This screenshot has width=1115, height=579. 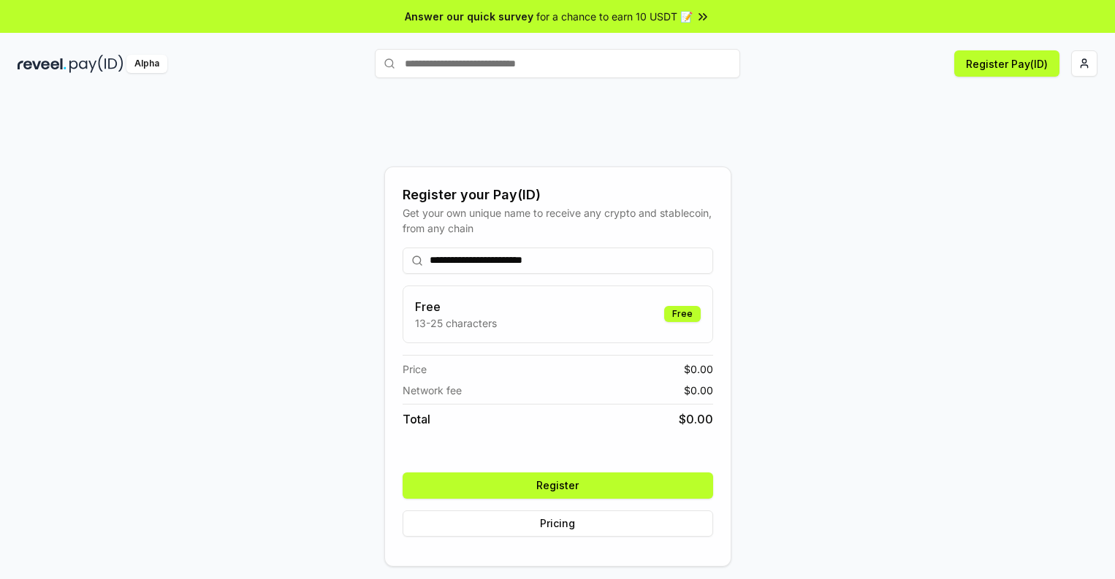 I want to click on span: for a chance to earn 10 USDT 📝, so click(x=615, y=16).